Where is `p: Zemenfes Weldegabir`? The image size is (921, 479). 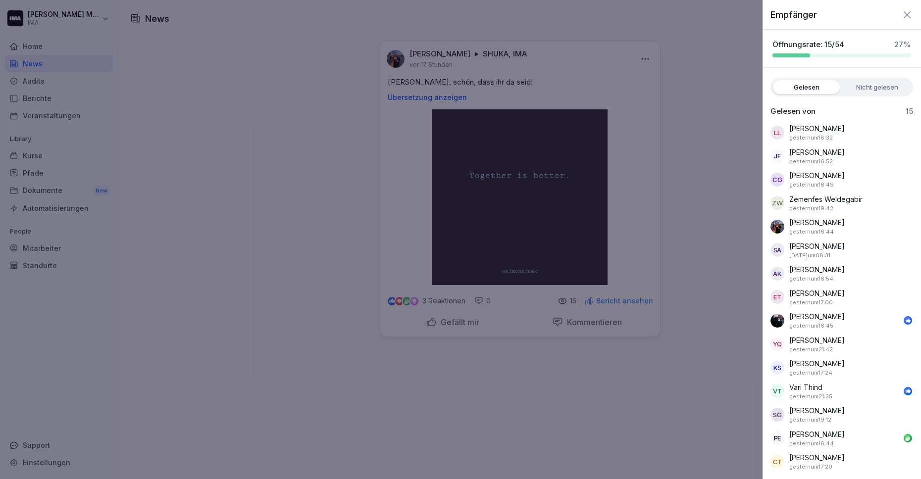
p: Zemenfes Weldegabir is located at coordinates (826, 199).